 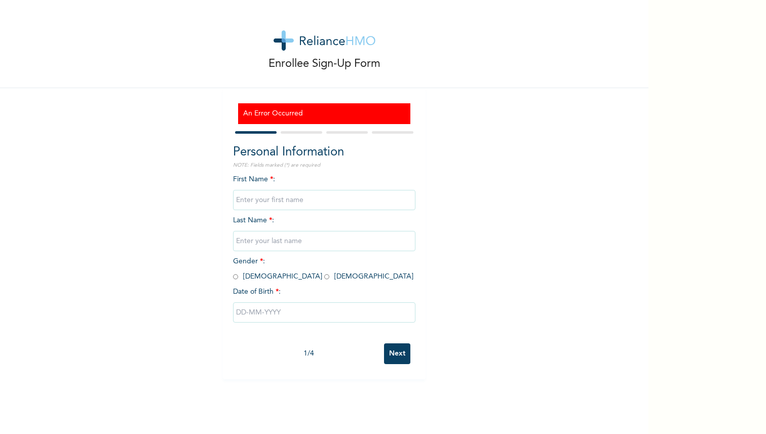 What do you see at coordinates (324, 153) in the screenshot?
I see `h2: Personal Information` at bounding box center [324, 153].